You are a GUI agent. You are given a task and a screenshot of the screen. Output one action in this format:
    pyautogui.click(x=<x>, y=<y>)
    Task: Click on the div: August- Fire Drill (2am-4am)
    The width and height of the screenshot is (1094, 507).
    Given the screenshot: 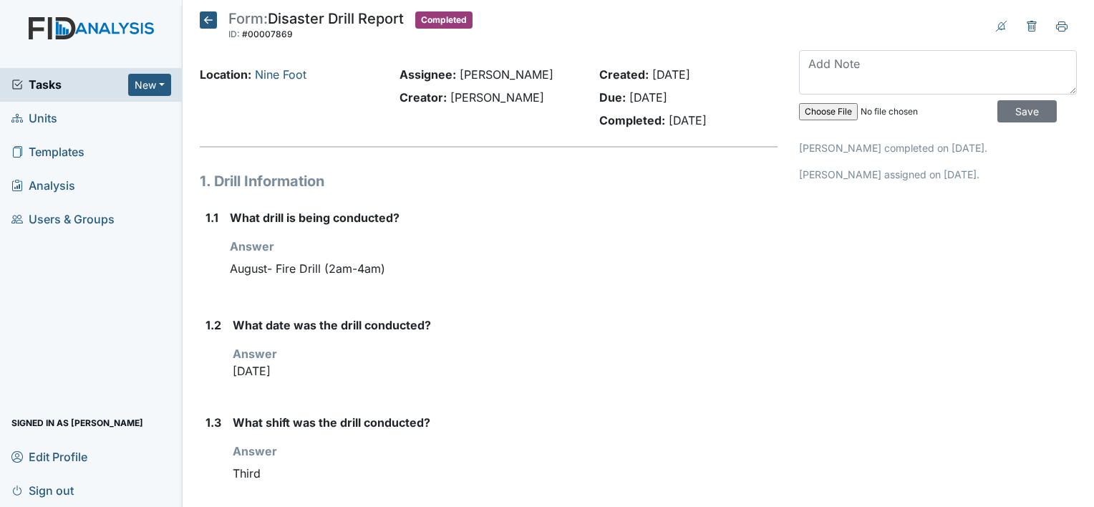 What is the action you would take?
    pyautogui.click(x=503, y=268)
    